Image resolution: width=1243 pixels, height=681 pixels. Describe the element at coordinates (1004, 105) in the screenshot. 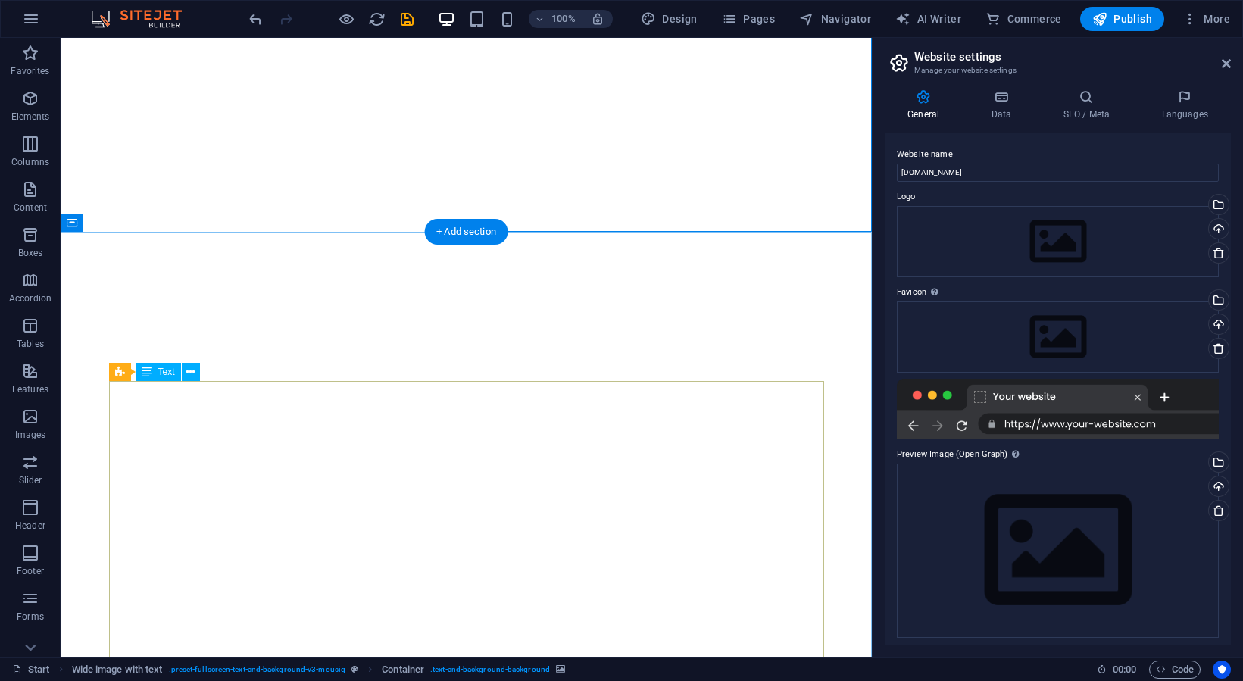

I see `h4: Data` at that location.